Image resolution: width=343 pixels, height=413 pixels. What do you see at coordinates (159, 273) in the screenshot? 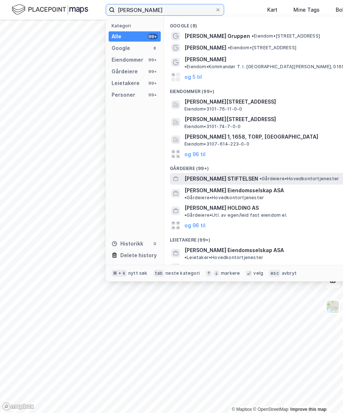
I see `div: tab` at bounding box center [159, 273].